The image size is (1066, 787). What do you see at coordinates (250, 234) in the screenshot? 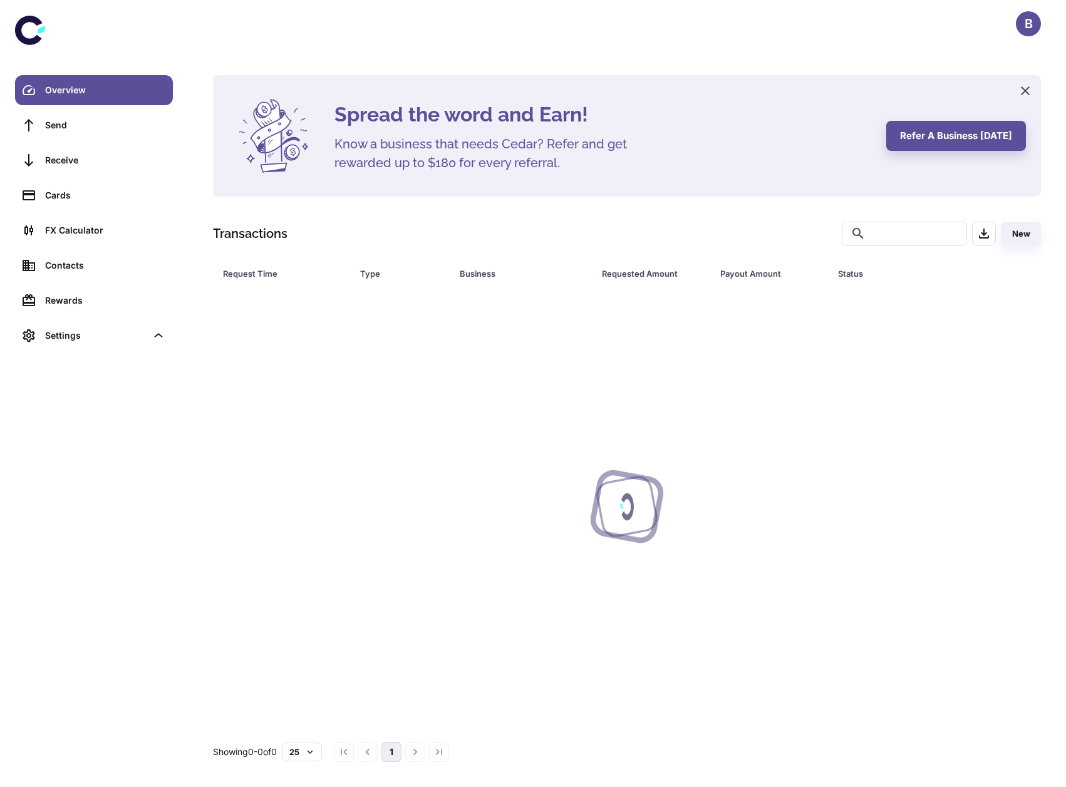
I see `h1: Transactions` at bounding box center [250, 234].